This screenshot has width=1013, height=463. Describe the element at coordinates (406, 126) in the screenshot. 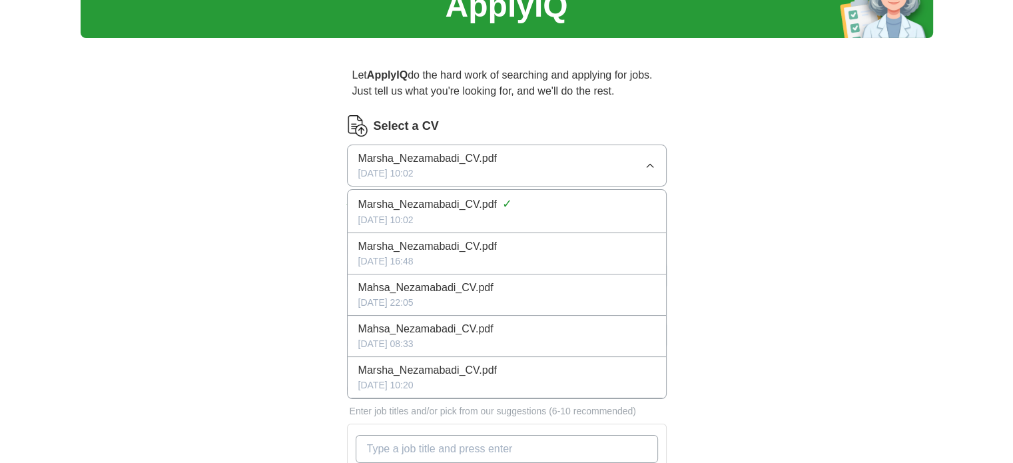

I see `label: Select a CV` at that location.